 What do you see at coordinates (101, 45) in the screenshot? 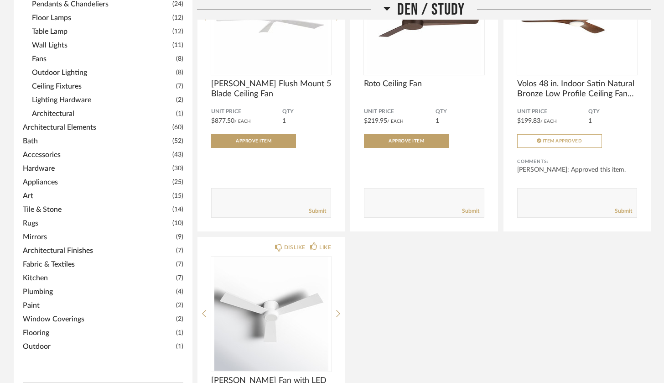
I see `span: Wall Lights` at bounding box center [101, 45].